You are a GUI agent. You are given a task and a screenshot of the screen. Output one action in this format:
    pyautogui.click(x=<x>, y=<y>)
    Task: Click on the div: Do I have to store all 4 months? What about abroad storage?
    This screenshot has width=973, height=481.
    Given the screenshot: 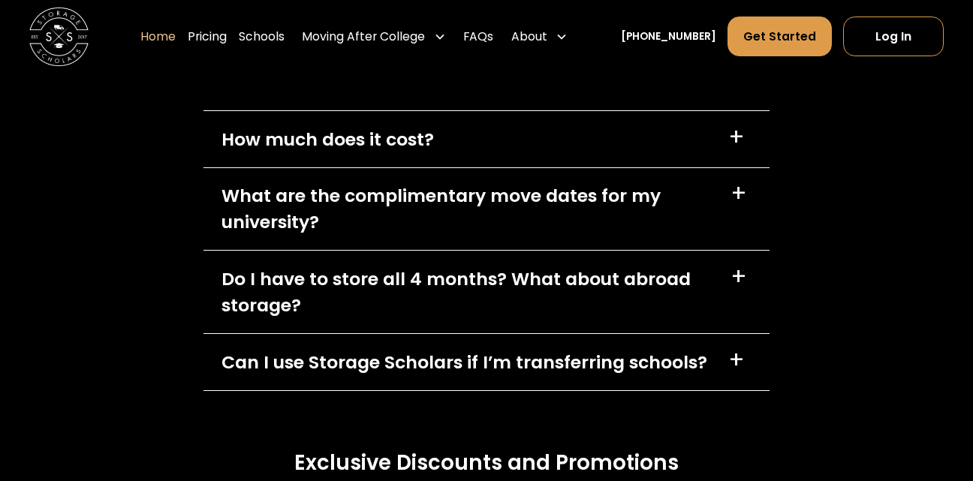 What is the action you would take?
    pyautogui.click(x=467, y=292)
    